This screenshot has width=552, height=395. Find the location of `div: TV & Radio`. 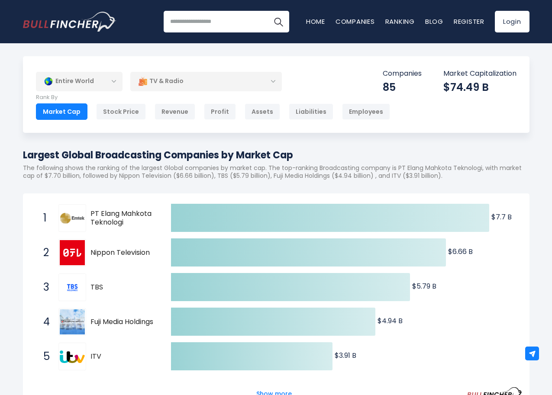

div: TV & Radio is located at coordinates (206, 81).